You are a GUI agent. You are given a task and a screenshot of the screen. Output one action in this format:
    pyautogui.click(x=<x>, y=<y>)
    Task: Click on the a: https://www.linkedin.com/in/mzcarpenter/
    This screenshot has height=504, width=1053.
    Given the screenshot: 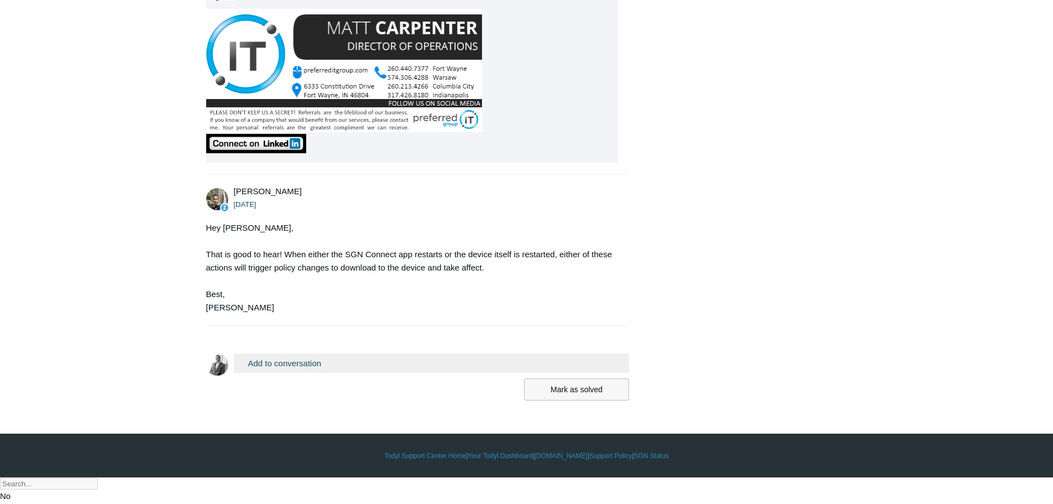 What is the action you would take?
    pyautogui.click(x=256, y=150)
    